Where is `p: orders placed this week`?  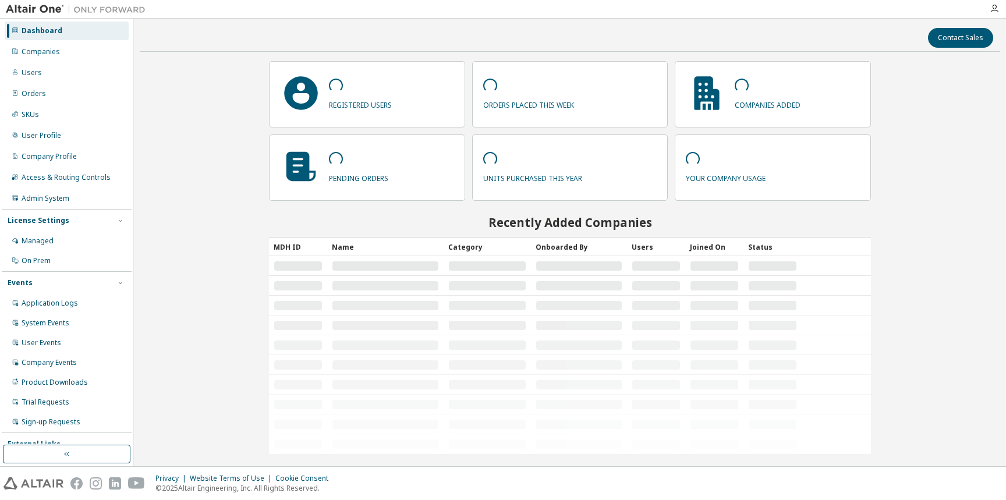
p: orders placed this week is located at coordinates (529, 103).